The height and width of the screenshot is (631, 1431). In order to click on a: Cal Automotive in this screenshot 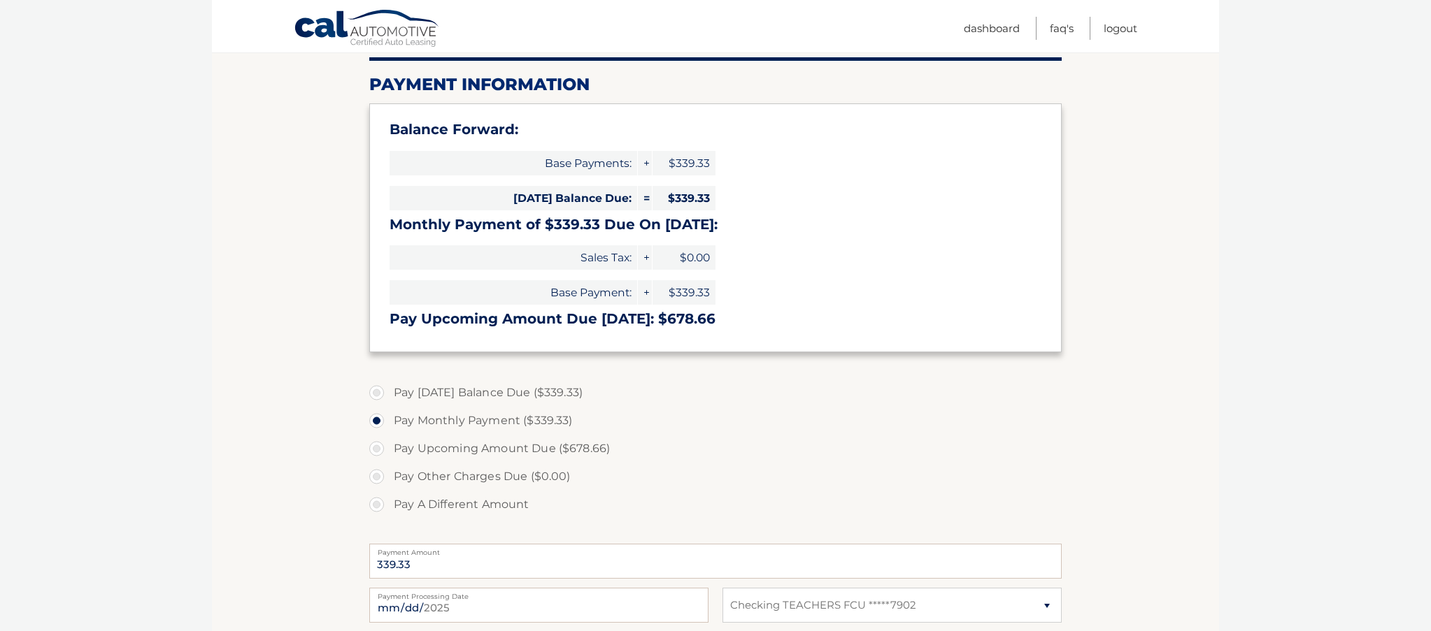, I will do `click(367, 29)`.